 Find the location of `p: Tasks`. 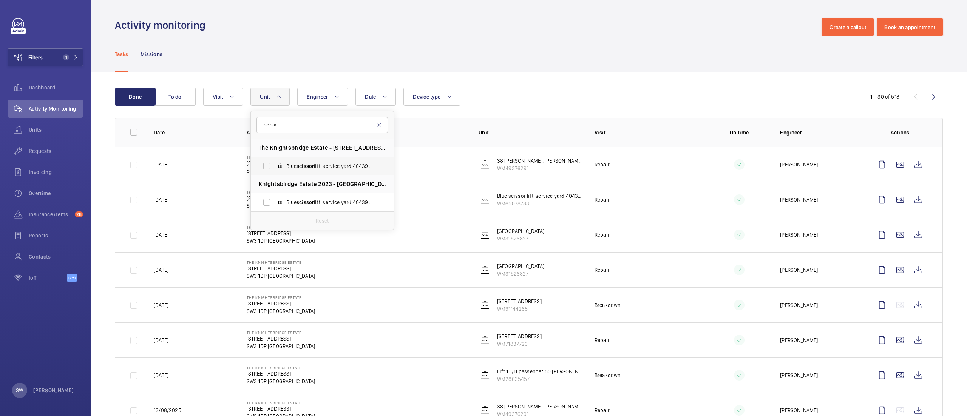

p: Tasks is located at coordinates (122, 54).